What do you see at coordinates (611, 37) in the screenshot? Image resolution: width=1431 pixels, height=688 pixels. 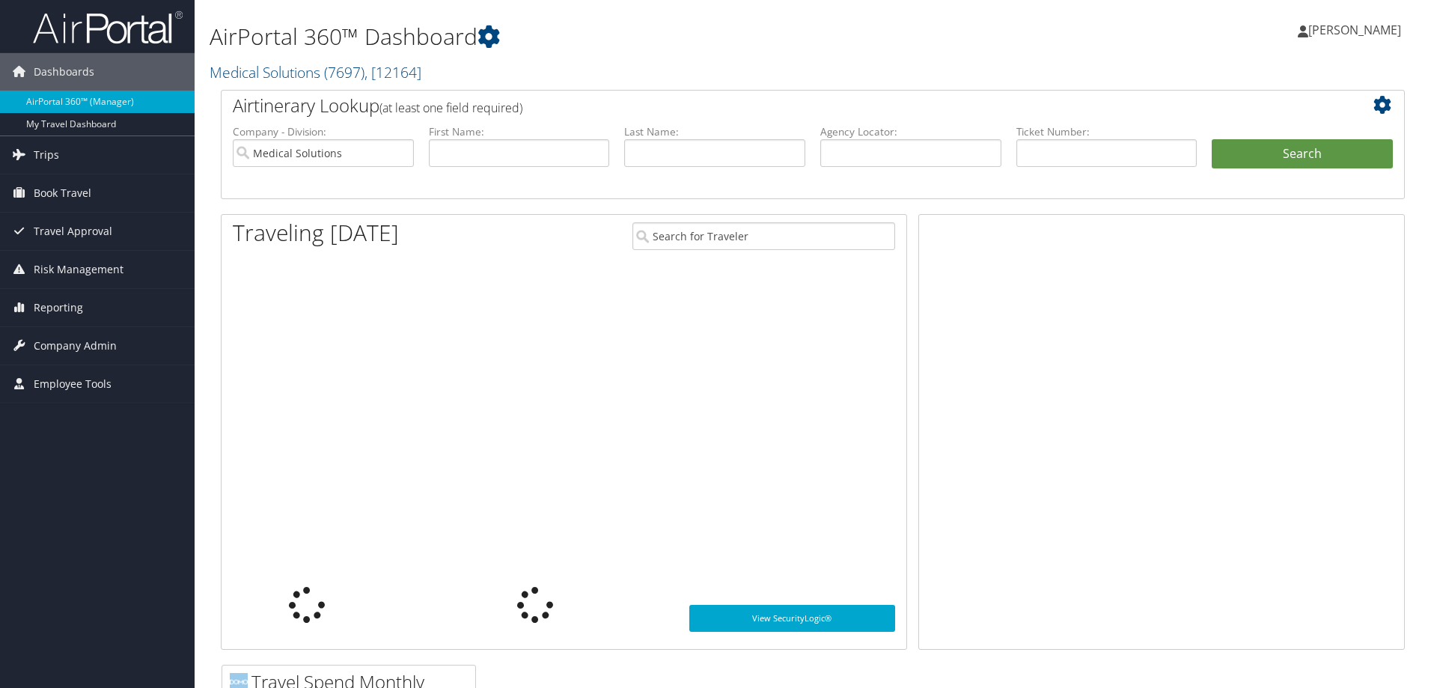 I see `h1: AirPortal 360™ Dashboard` at bounding box center [611, 37].